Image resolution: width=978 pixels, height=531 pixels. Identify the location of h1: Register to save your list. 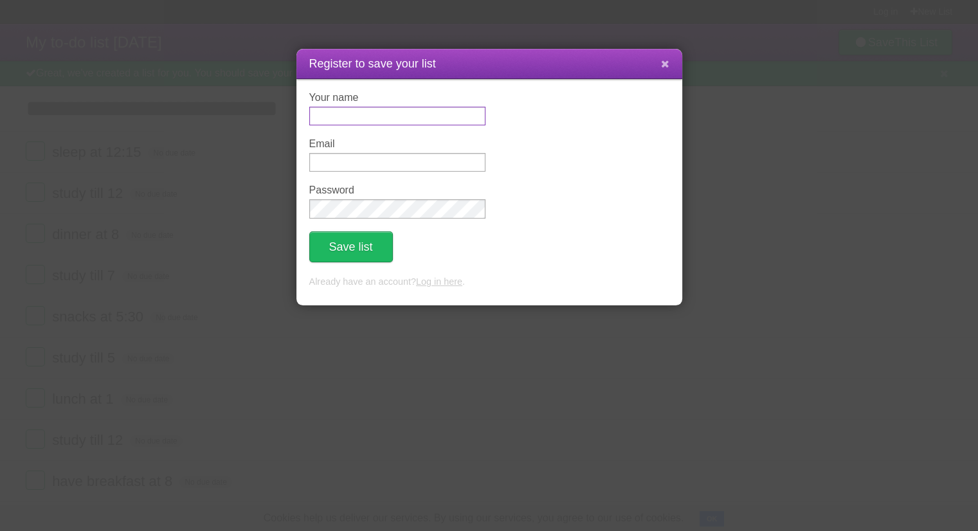
(489, 64).